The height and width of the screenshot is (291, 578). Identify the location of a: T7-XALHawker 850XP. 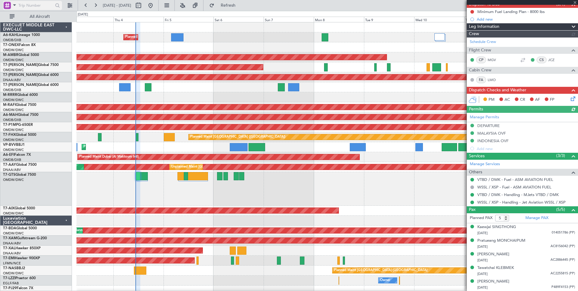
(22, 248).